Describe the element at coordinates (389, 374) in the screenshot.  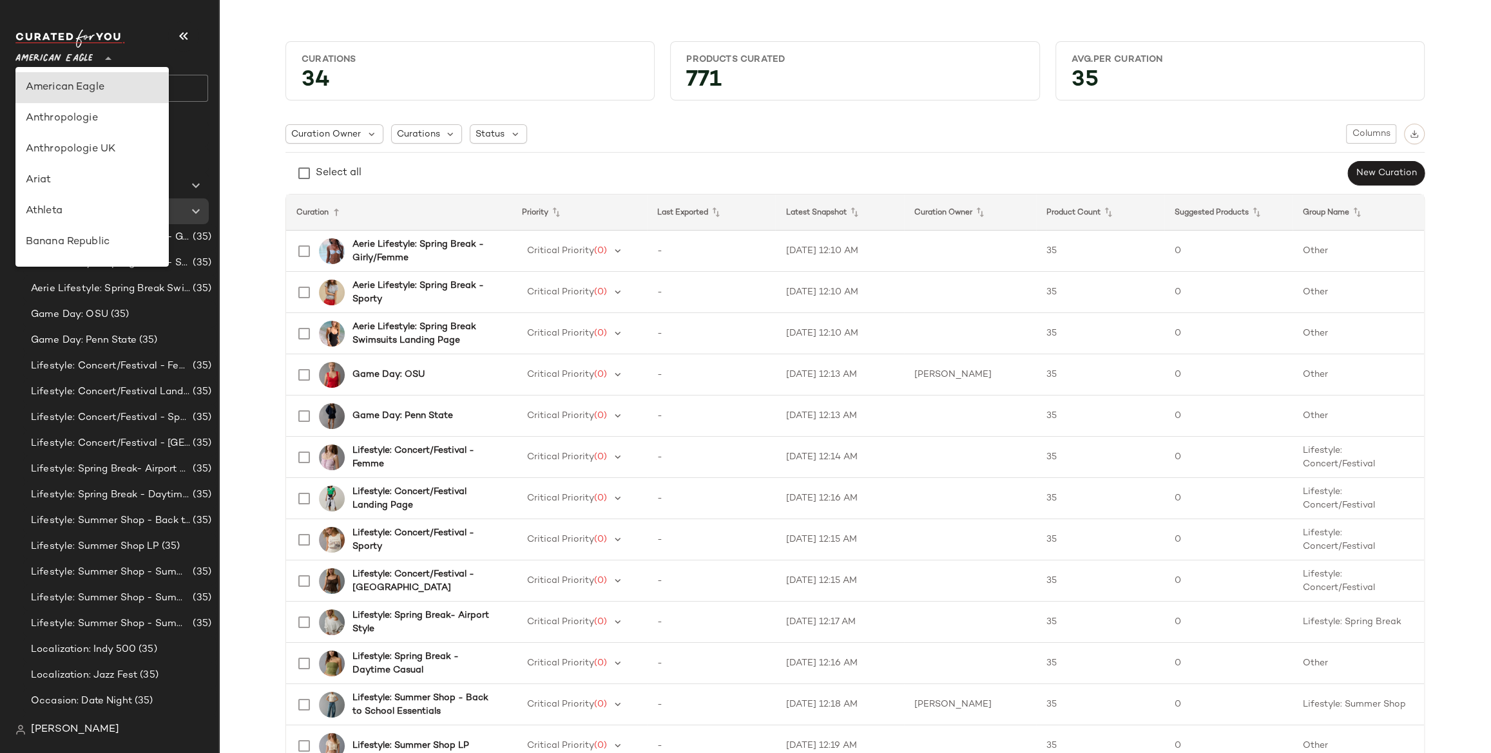
I see `b: Game Day: OSU` at that location.